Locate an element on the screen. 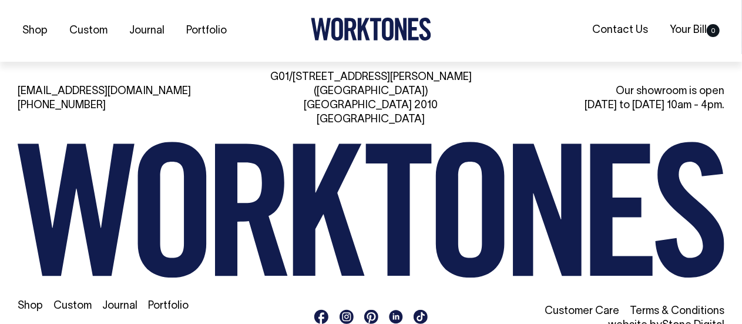  a: Contact Us is located at coordinates (620, 30).